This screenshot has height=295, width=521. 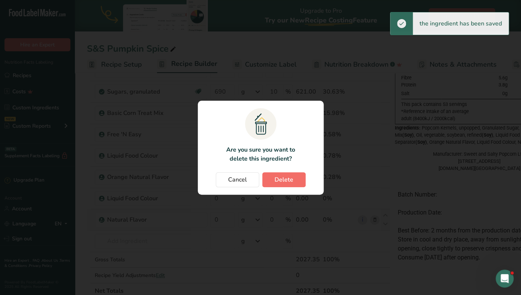 I want to click on p: Are you sure you want to delete this ingredient?, so click(x=260, y=154).